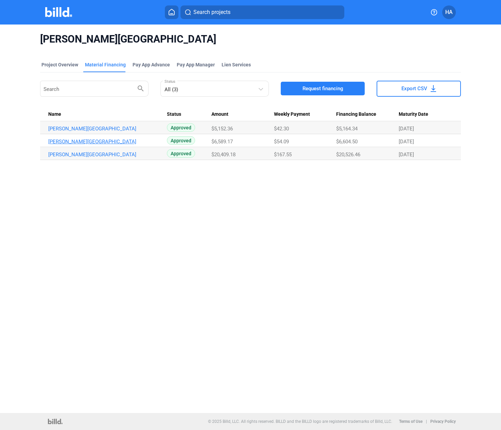 This screenshot has width=501, height=430. What do you see at coordinates (449, 12) in the screenshot?
I see `span: HA` at bounding box center [449, 12].